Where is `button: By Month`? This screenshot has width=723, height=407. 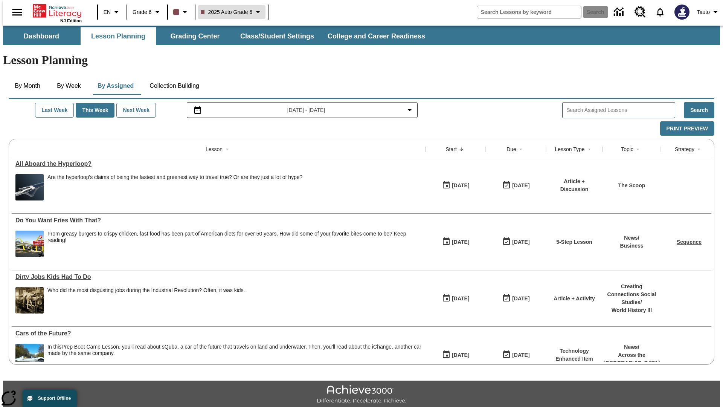 button: By Month is located at coordinates (27, 86).